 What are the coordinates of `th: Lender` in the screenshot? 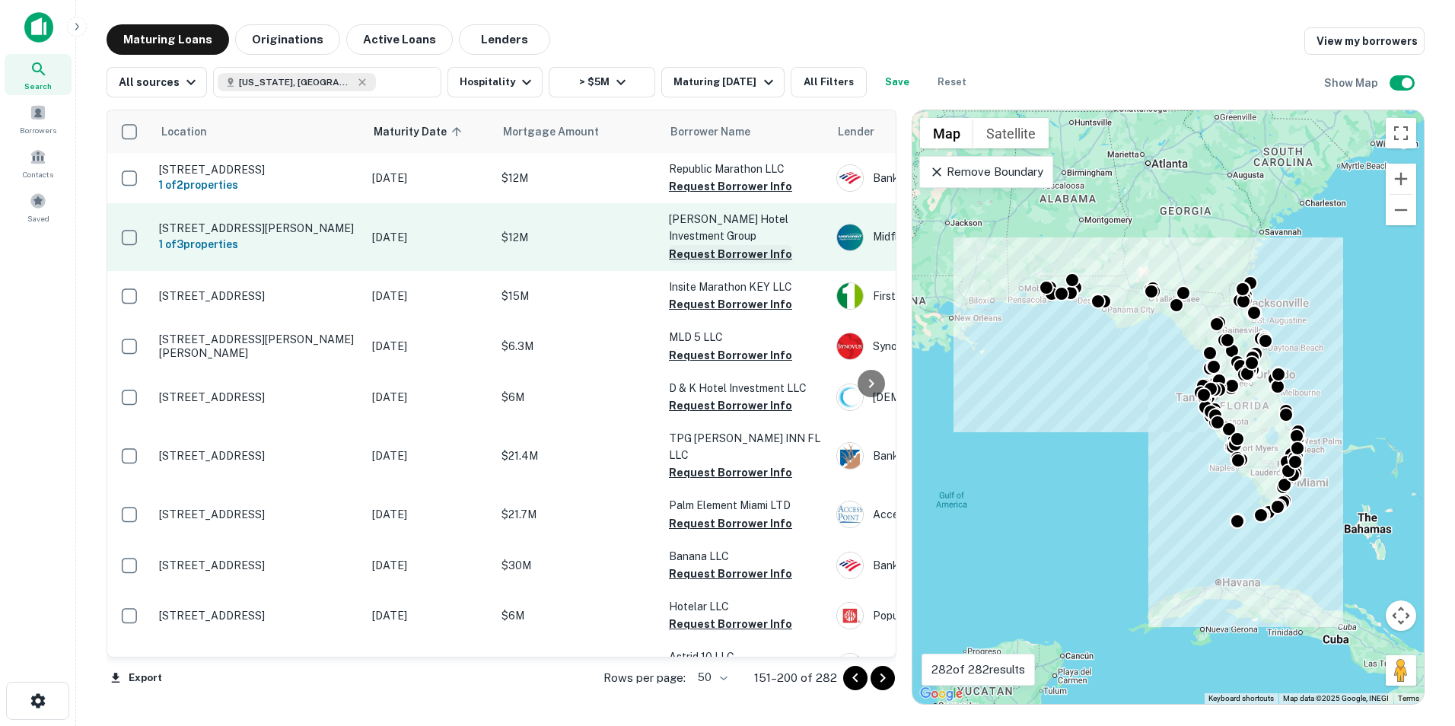 It's located at (951, 132).